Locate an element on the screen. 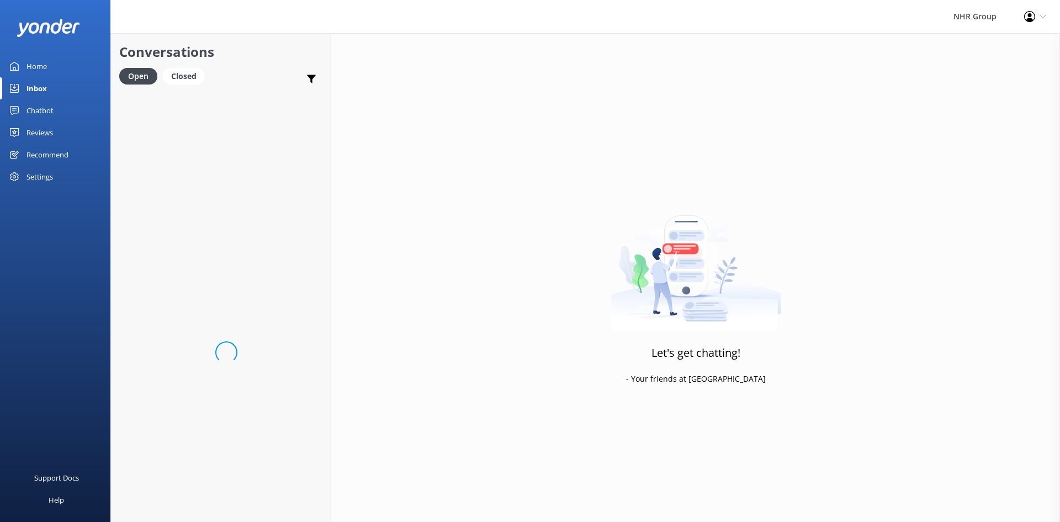 The image size is (1060, 522). div: Support Docs is located at coordinates (56, 477).